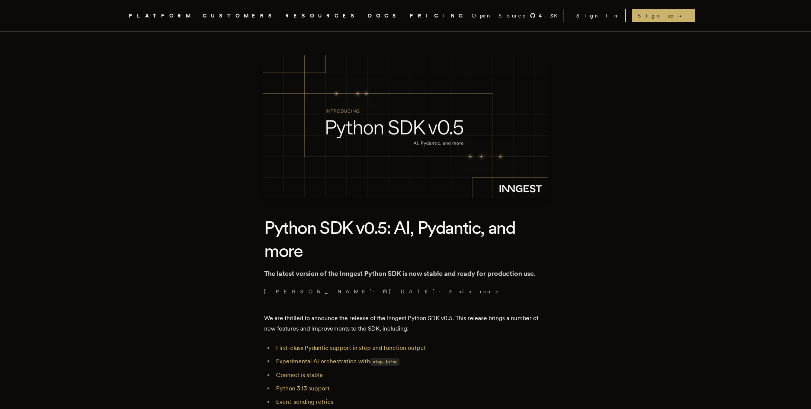 The height and width of the screenshot is (409, 811). What do you see at coordinates (663, 16) in the screenshot?
I see `a: Sign up` at bounding box center [663, 16].